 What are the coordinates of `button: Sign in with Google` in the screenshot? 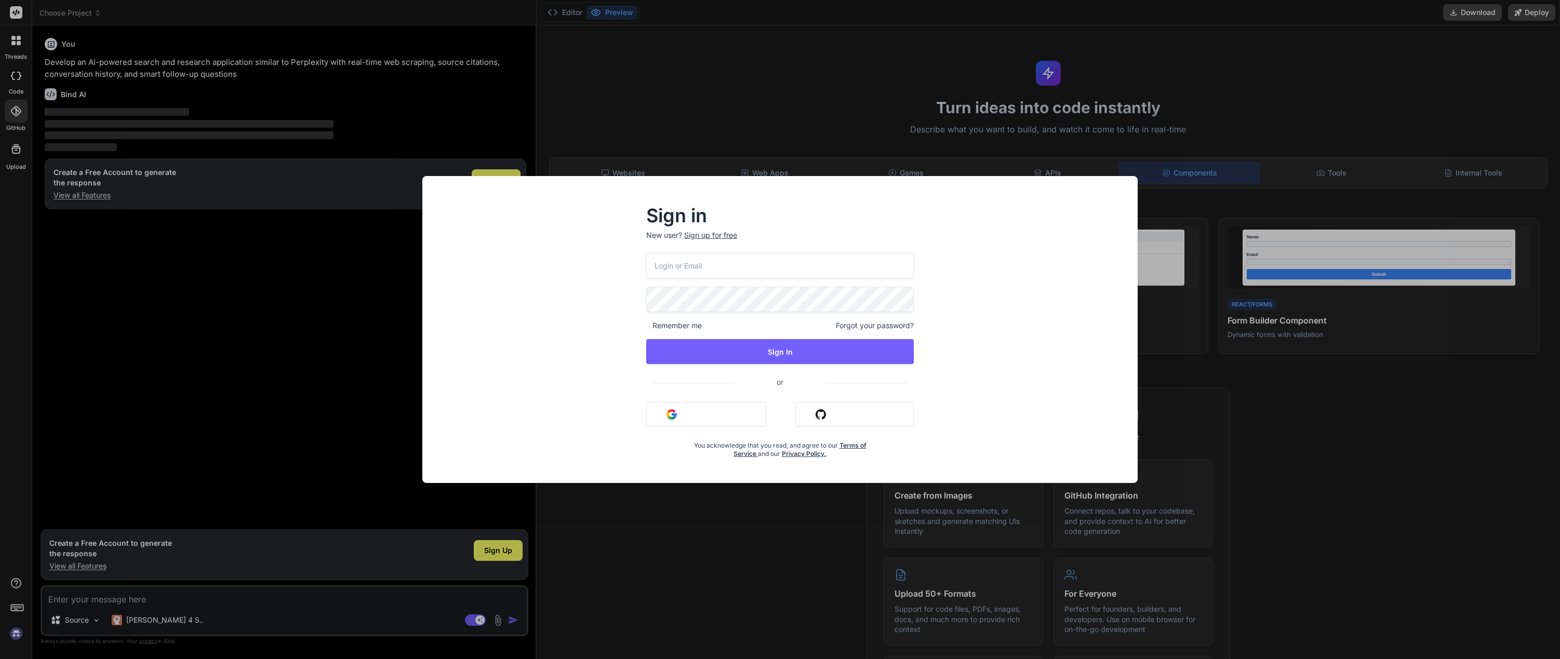 It's located at (706, 415).